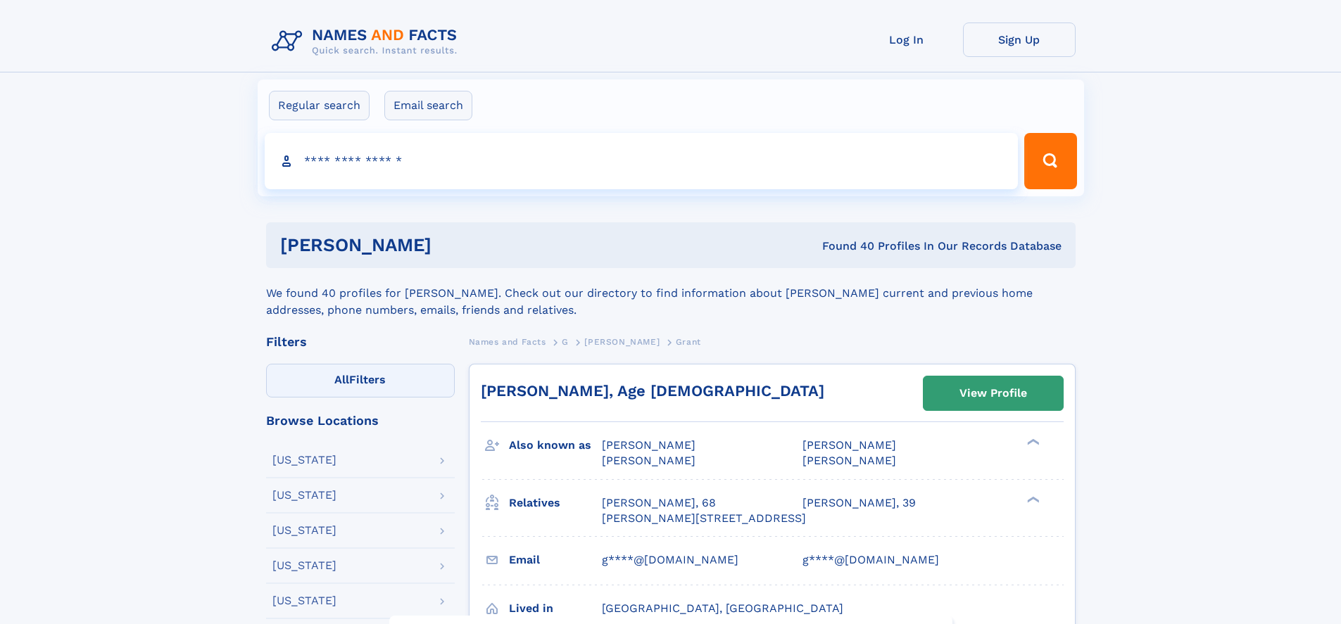 The image size is (1341, 624). What do you see at coordinates (341, 379) in the screenshot?
I see `span: All` at bounding box center [341, 379].